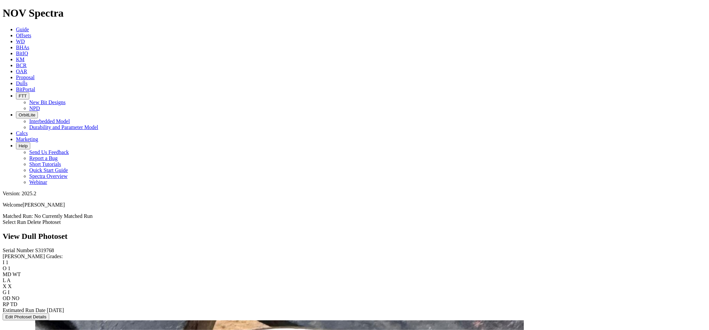  I want to click on span: I, so click(9, 292).